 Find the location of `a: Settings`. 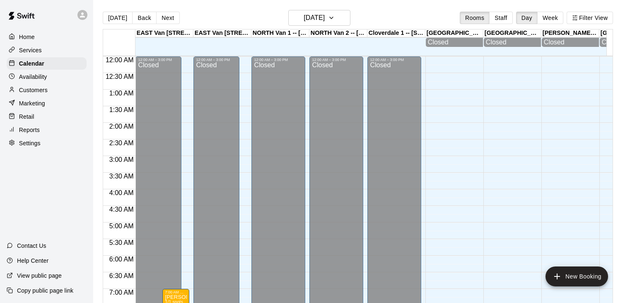

a: Settings is located at coordinates (46, 143).